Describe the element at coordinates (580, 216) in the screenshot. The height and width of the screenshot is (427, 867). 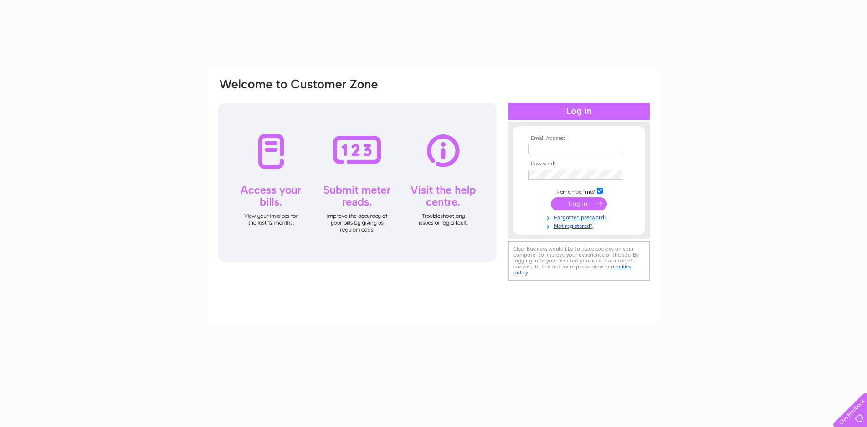
I see `a: Forgotten password?` at that location.